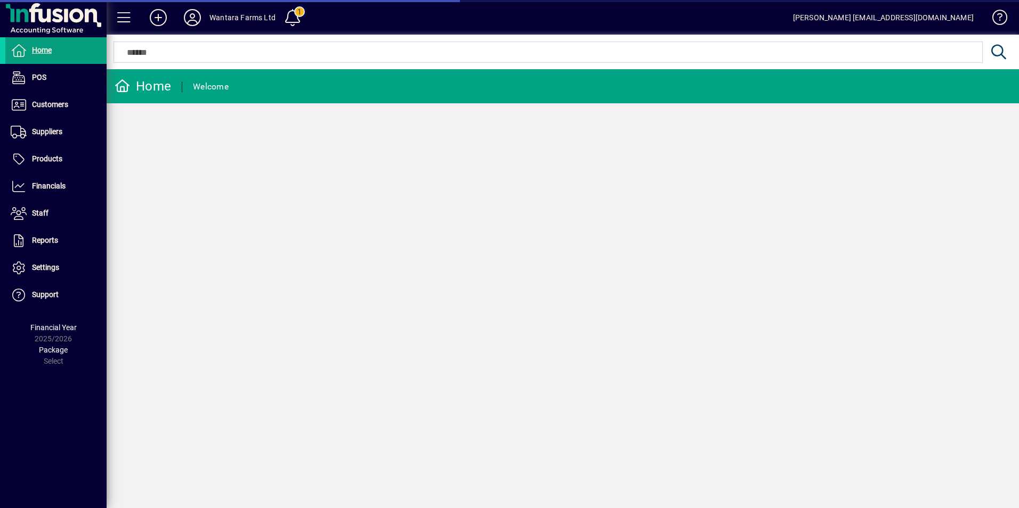 This screenshot has width=1019, height=508. What do you see at coordinates (56, 214) in the screenshot?
I see `a: Staff` at bounding box center [56, 214].